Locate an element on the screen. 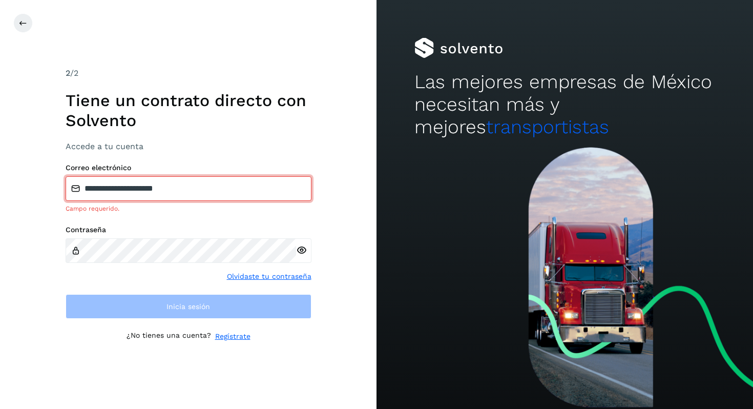 This screenshot has width=753, height=409. a: Regístrate is located at coordinates (233, 336).